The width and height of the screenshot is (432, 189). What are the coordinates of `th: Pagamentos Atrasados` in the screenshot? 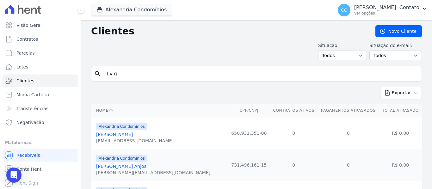 It's located at (348, 111).